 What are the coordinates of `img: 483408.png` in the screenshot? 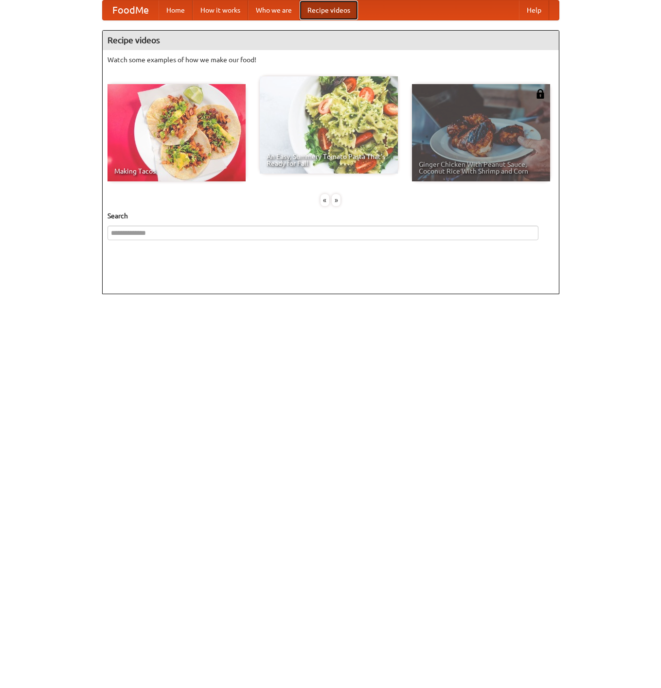 It's located at (540, 94).